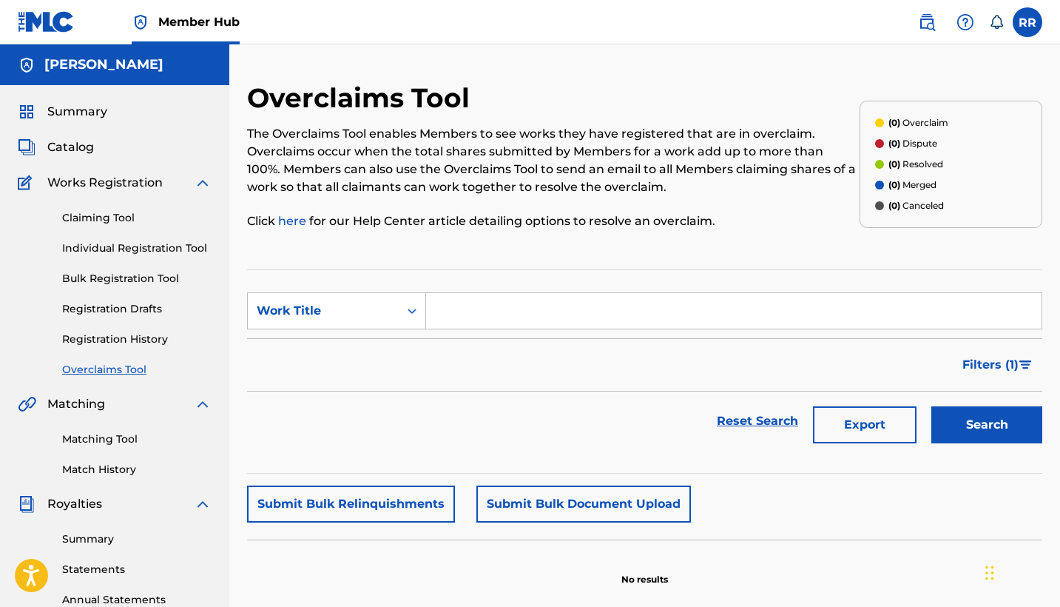 The height and width of the screenshot is (607, 1060). What do you see at coordinates (965, 22) in the screenshot?
I see `div: Help` at bounding box center [965, 22].